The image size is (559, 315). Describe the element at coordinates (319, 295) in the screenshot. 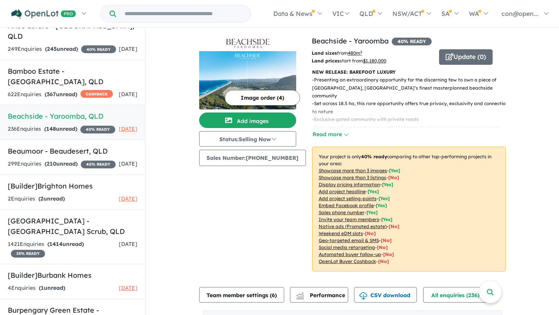

I see `button: Performance` at that location.